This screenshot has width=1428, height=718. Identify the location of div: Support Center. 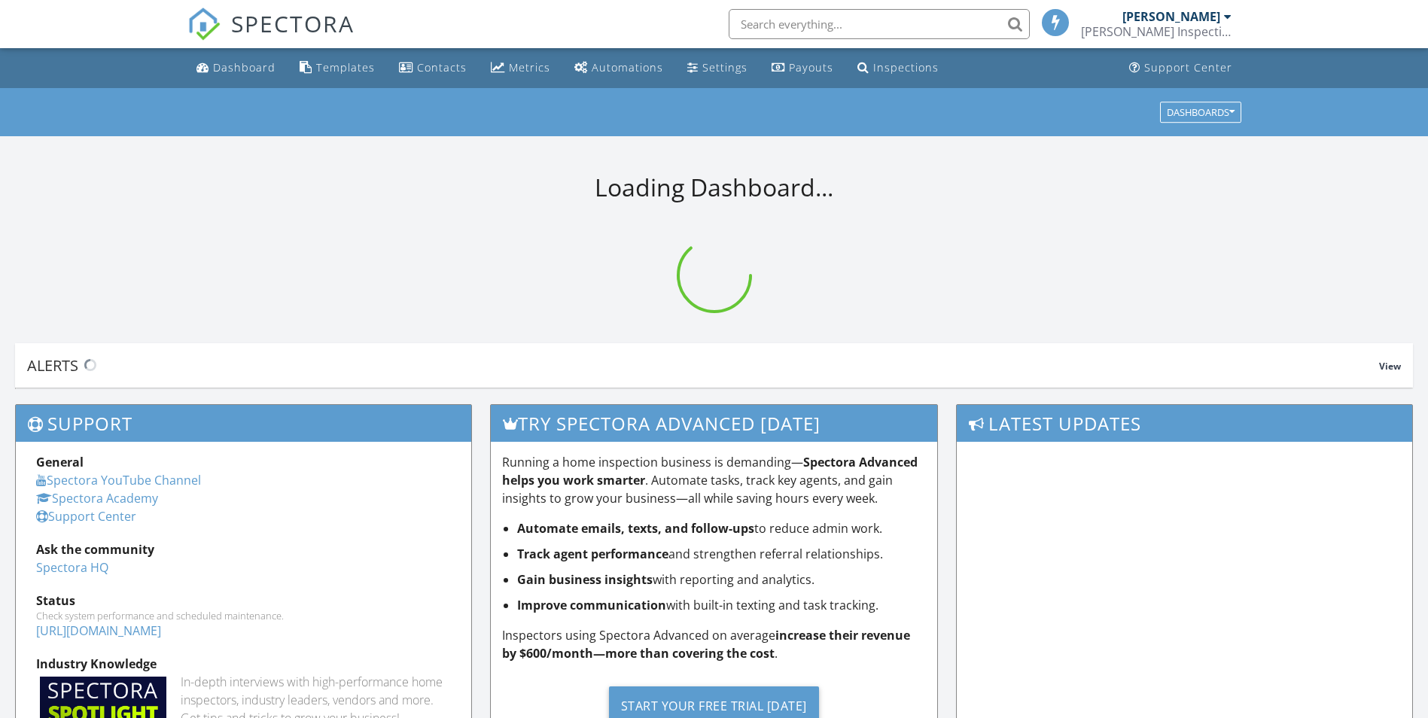
(1188, 67).